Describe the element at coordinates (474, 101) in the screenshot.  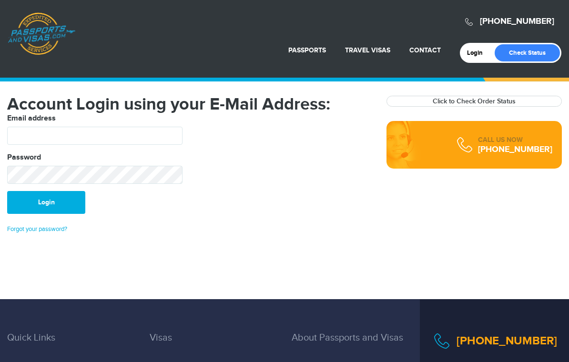
I see `a: Click to Check Order Status` at that location.